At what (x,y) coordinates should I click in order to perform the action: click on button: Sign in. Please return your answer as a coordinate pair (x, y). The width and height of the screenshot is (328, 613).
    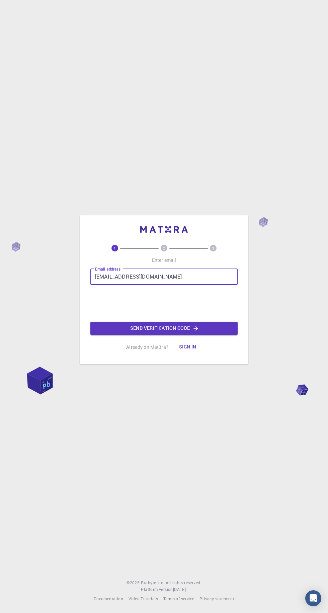
    Looking at the image, I should click on (188, 347).